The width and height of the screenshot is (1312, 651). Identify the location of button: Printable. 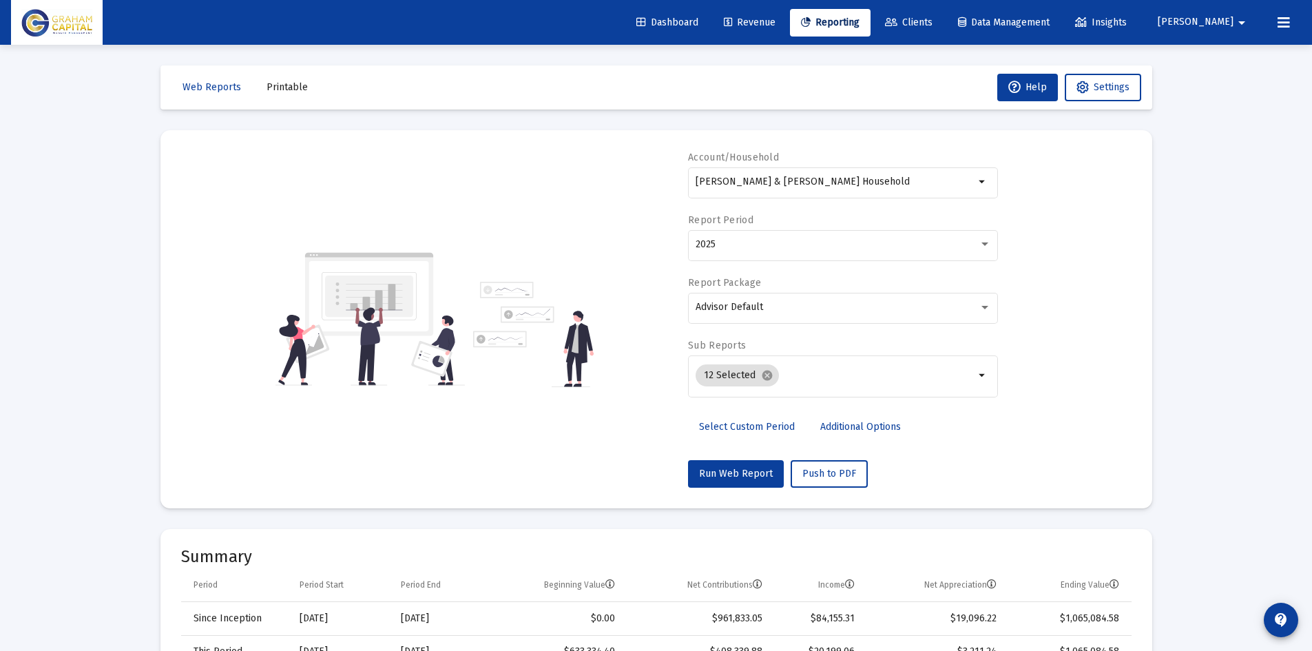
(287, 87).